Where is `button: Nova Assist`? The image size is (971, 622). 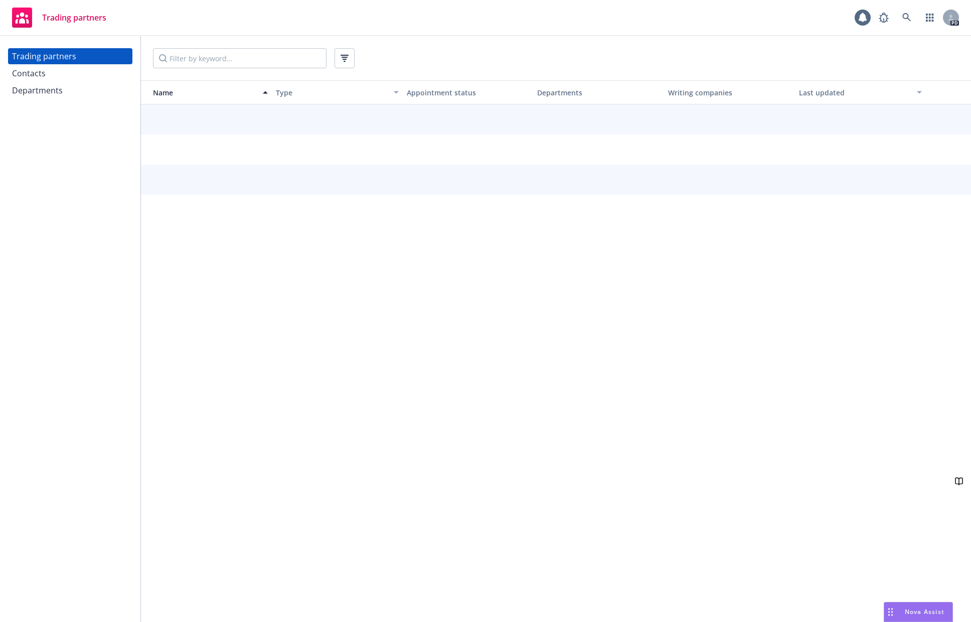
button: Nova Assist is located at coordinates (918, 611).